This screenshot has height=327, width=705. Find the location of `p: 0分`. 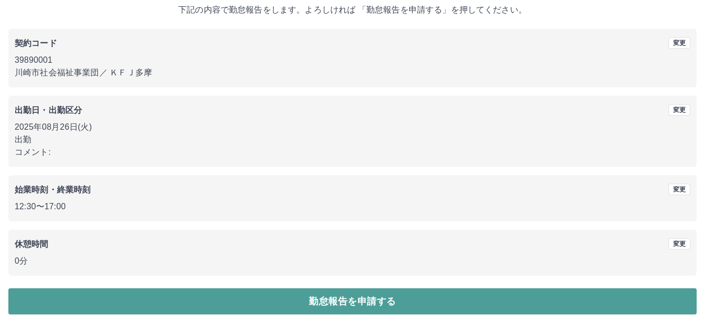

p: 0分 is located at coordinates (352, 261).